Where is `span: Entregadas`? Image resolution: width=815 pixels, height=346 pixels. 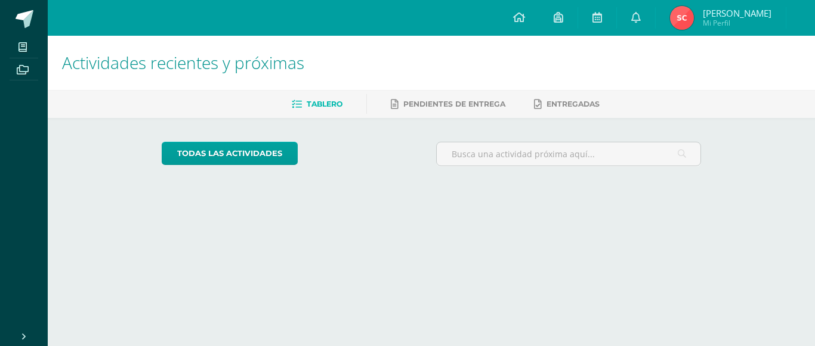
span: Entregadas is located at coordinates (572, 104).